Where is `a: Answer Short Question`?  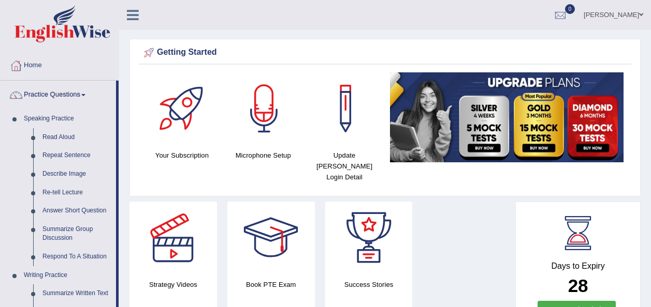 a: Answer Short Question is located at coordinates (77, 211).